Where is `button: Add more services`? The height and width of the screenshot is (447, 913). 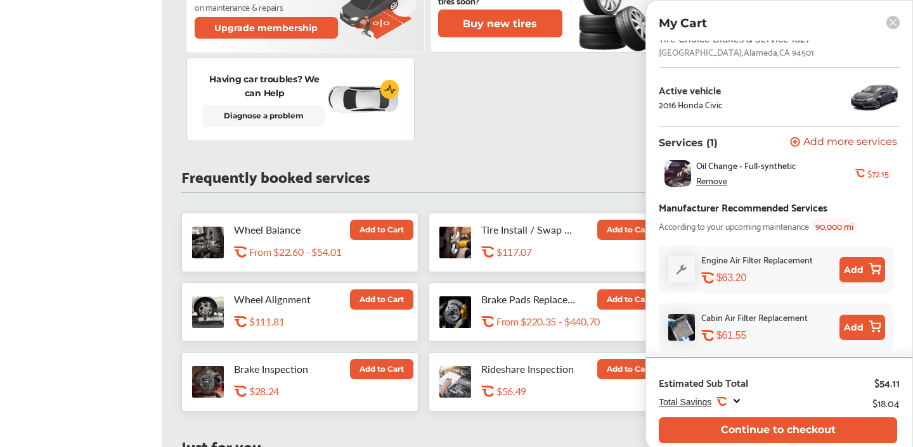 button: Add more services is located at coordinates (843, 143).